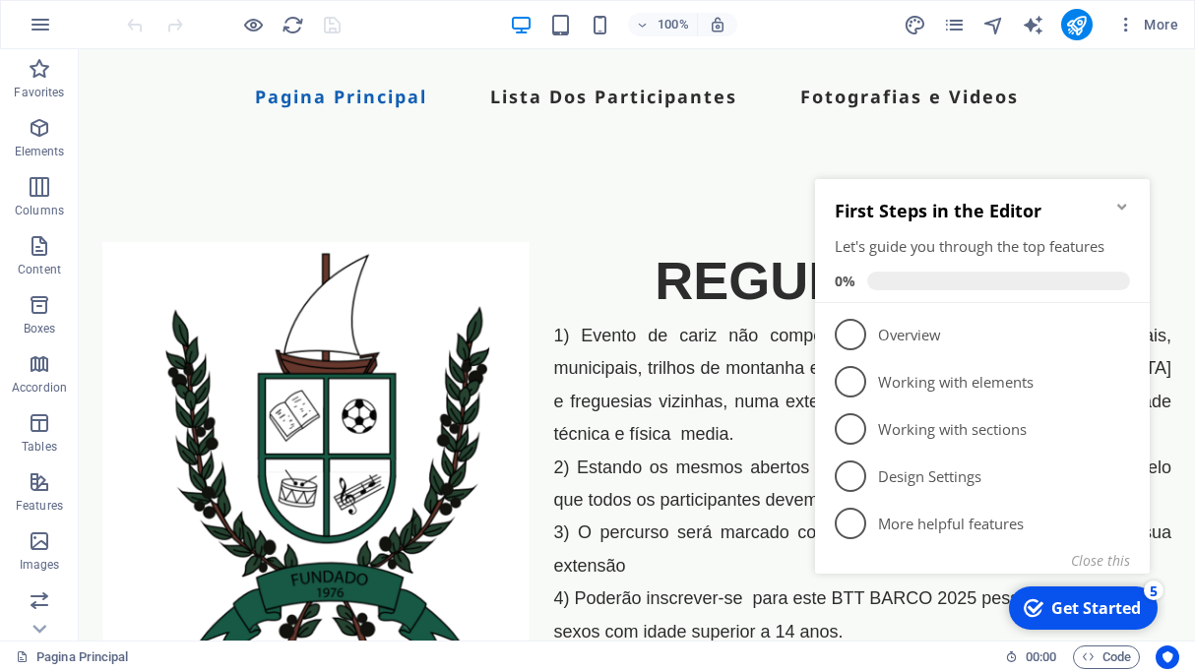 The height and width of the screenshot is (672, 1195). What do you see at coordinates (39, 152) in the screenshot?
I see `p: Elements` at bounding box center [39, 152].